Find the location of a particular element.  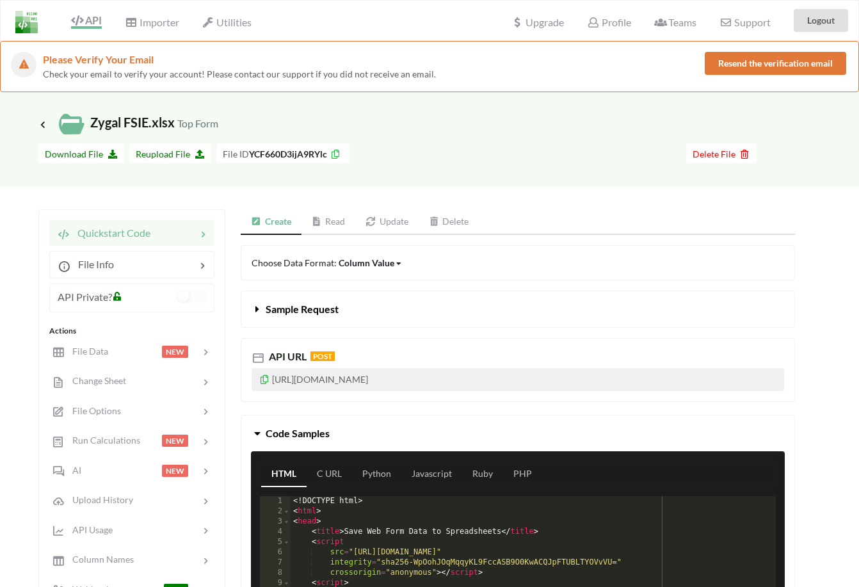

button: Resend the verification email is located at coordinates (775, 63).